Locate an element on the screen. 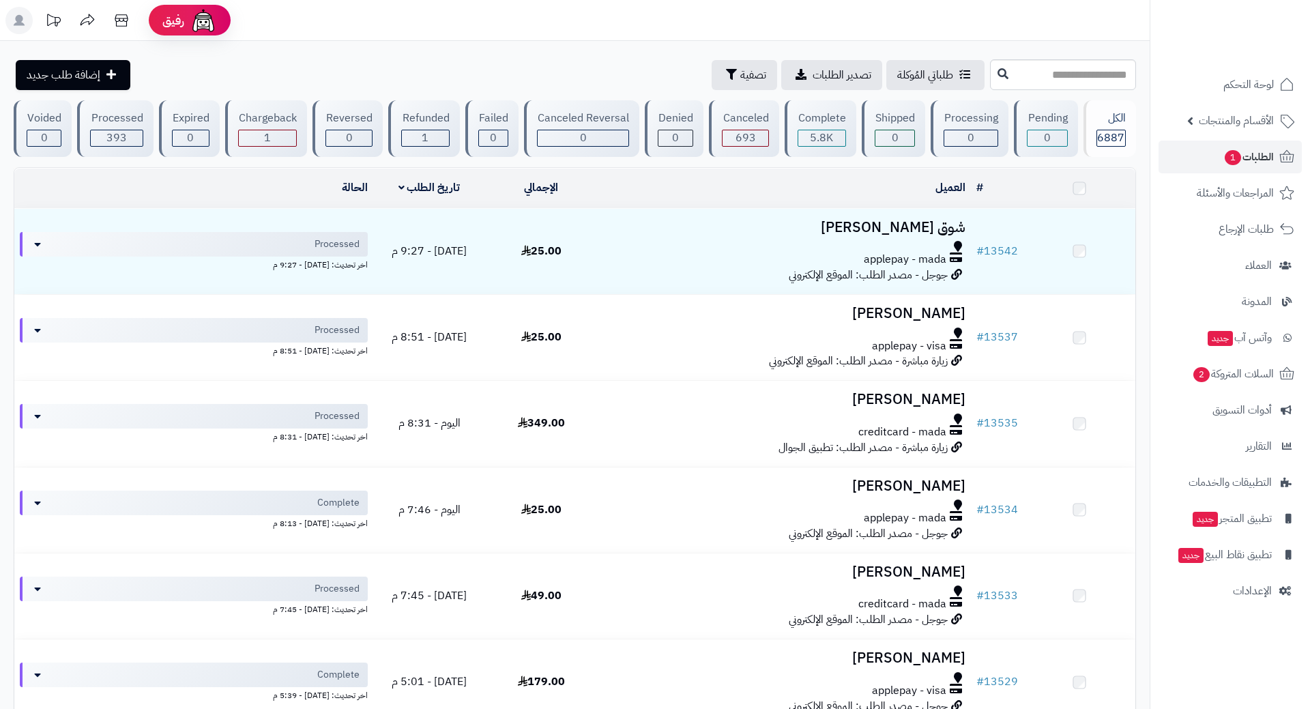 Image resolution: width=1310 pixels, height=709 pixels. a: #13542 is located at coordinates (997, 251).